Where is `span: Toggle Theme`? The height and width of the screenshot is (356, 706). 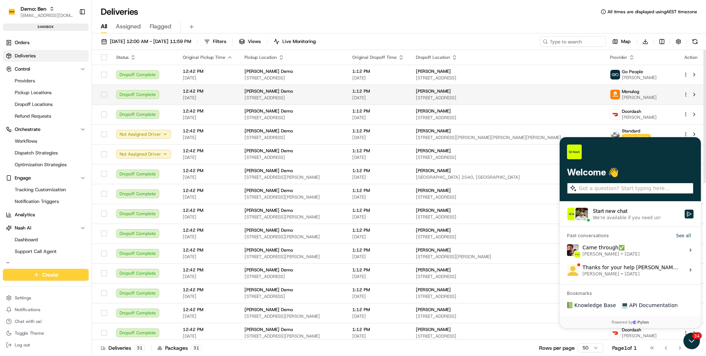 span: Toggle Theme is located at coordinates (29, 333).